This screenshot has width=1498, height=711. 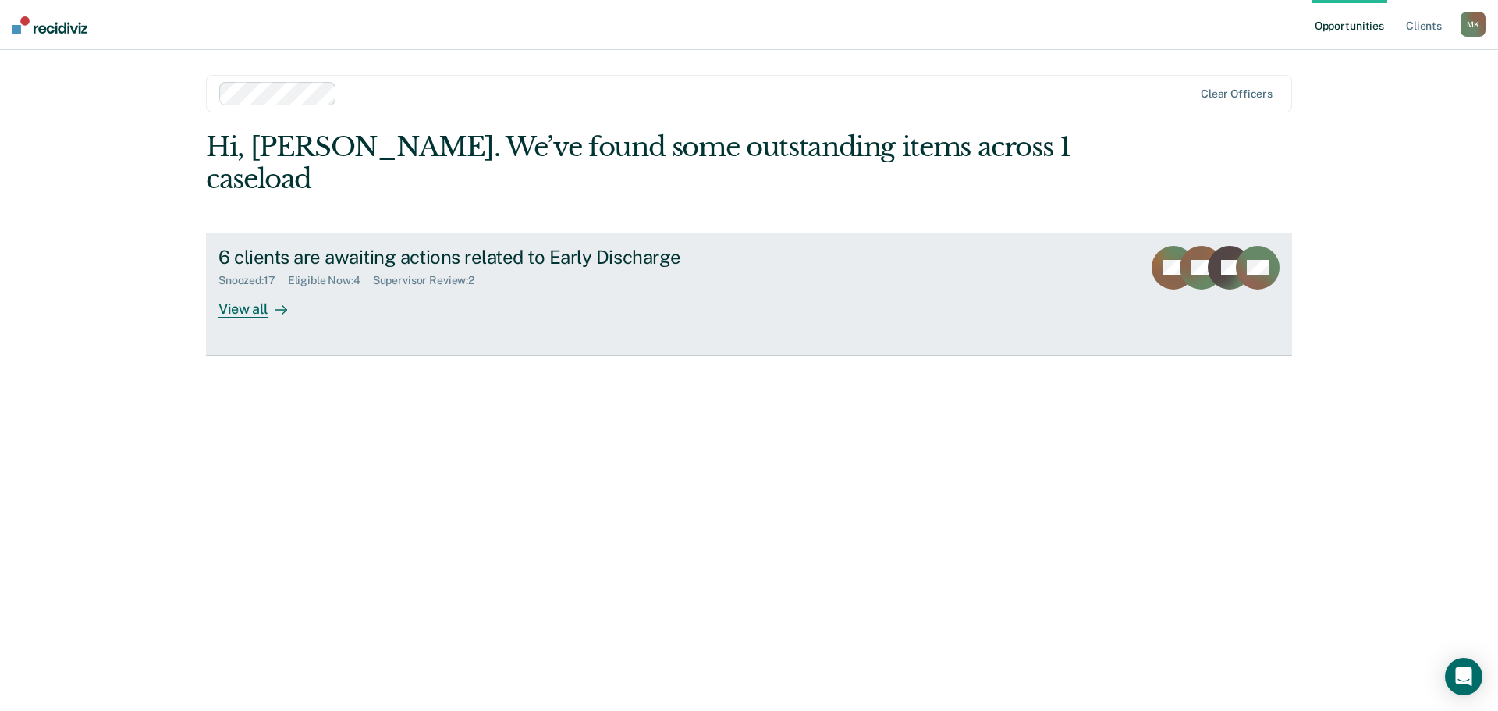 I want to click on div: M K, so click(x=1473, y=24).